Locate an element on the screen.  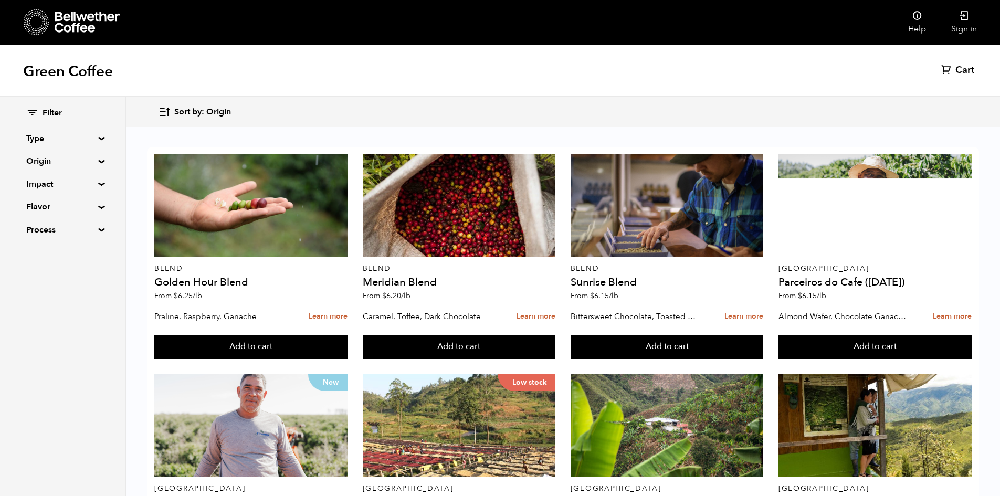
h4: Meridian Blend is located at coordinates (459, 282).